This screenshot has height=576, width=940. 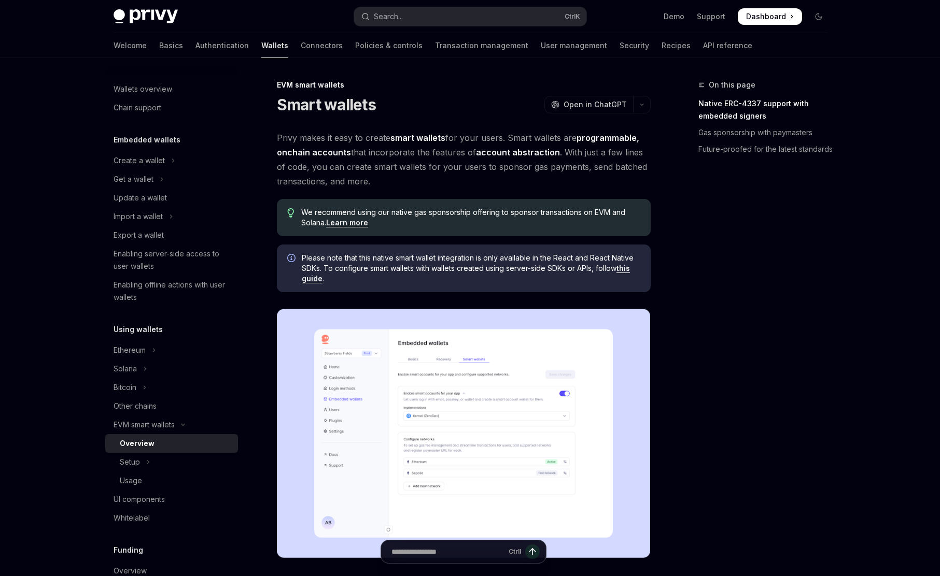 I want to click on button: Toggle Import a wallet section, so click(x=172, y=217).